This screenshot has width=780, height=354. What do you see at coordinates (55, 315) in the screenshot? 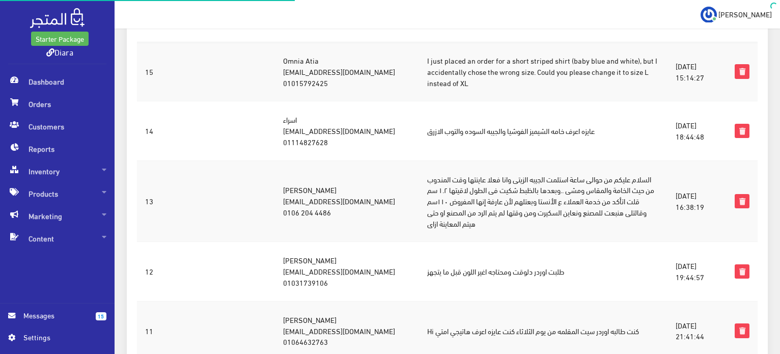
I see `span: Messages` at bounding box center [55, 315].